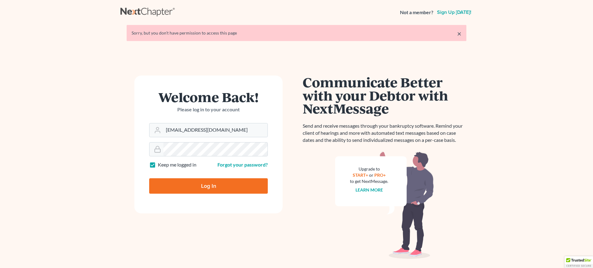 The image size is (593, 268). I want to click on div: Upgrade to, so click(369, 169).